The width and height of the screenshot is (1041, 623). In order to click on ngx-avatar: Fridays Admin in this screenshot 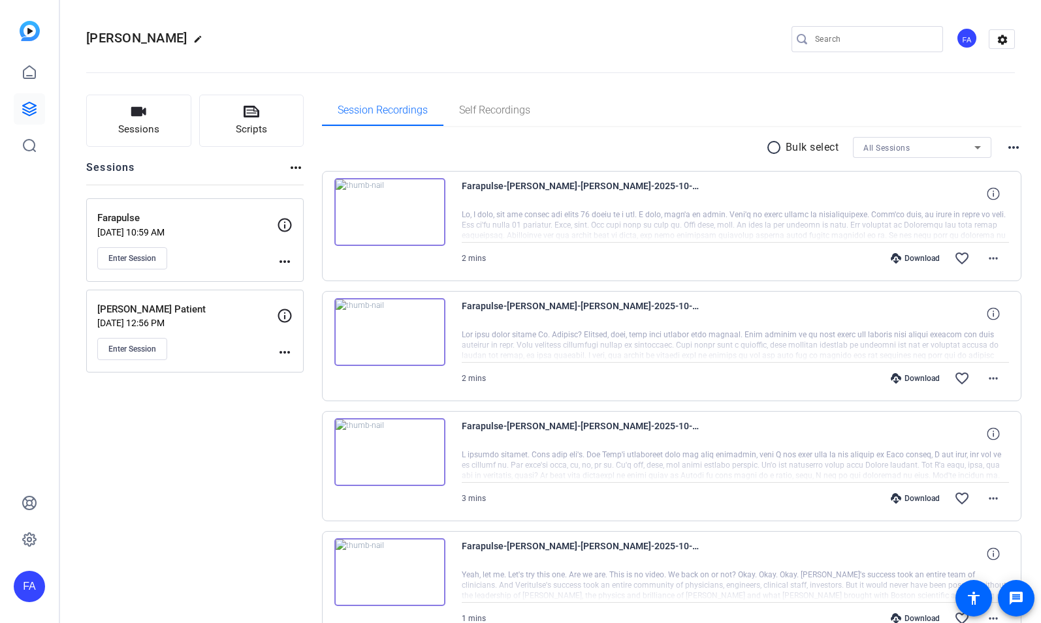, I will do `click(967, 39)`.